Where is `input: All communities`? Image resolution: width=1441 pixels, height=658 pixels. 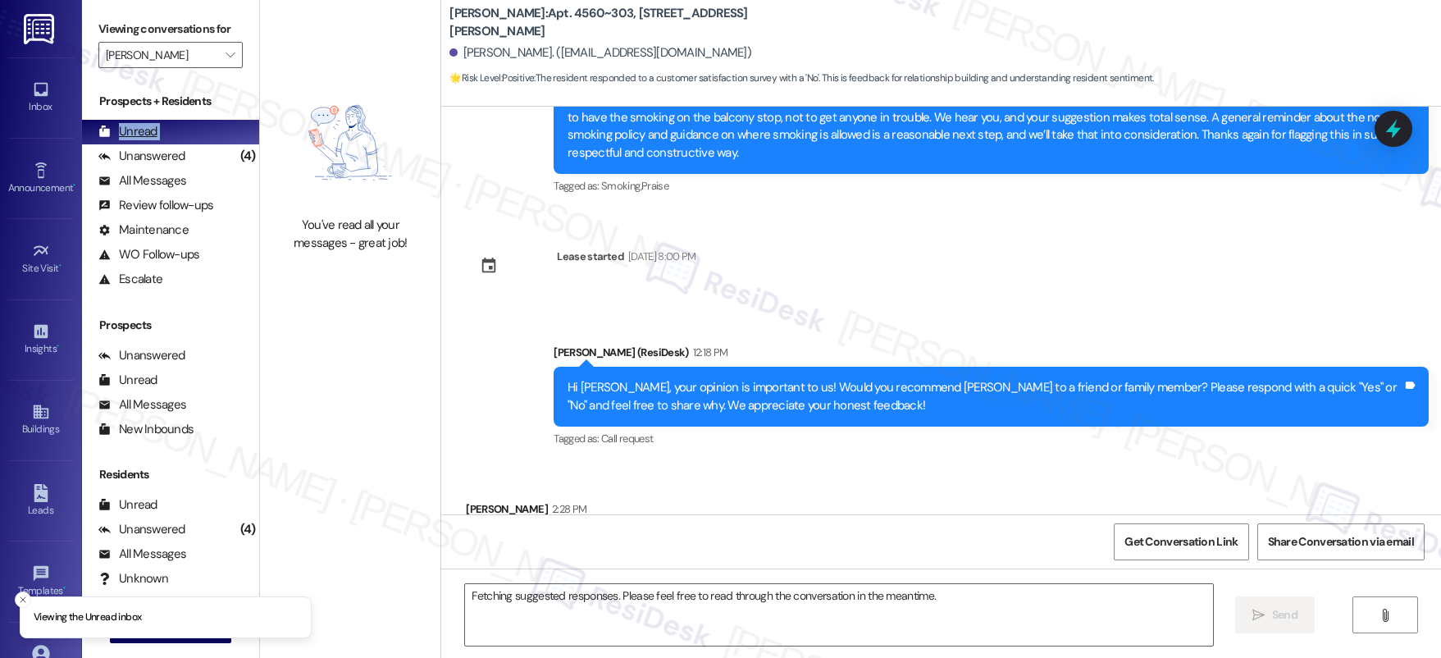
input: All communities is located at coordinates (161, 55).